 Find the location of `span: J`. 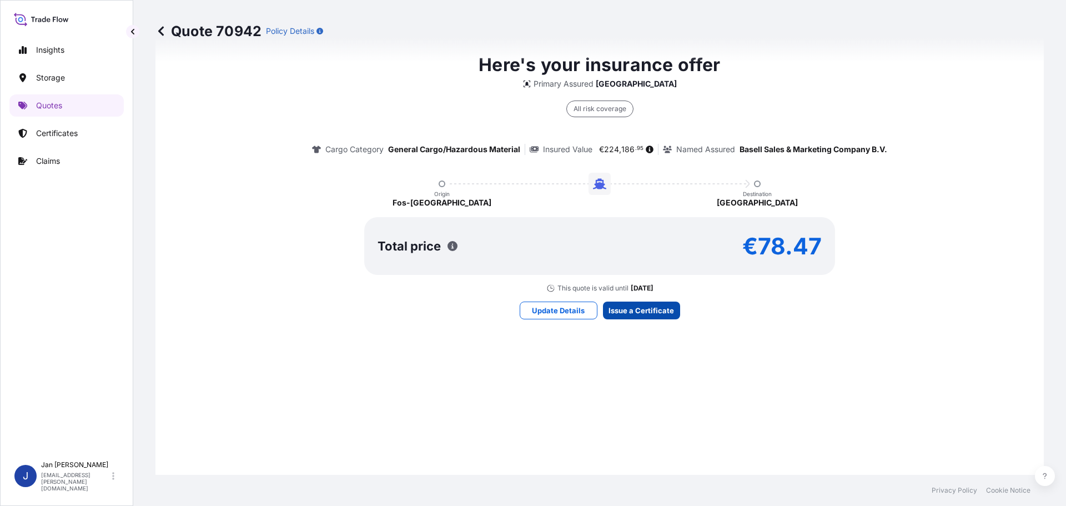

span: J is located at coordinates (26, 476).